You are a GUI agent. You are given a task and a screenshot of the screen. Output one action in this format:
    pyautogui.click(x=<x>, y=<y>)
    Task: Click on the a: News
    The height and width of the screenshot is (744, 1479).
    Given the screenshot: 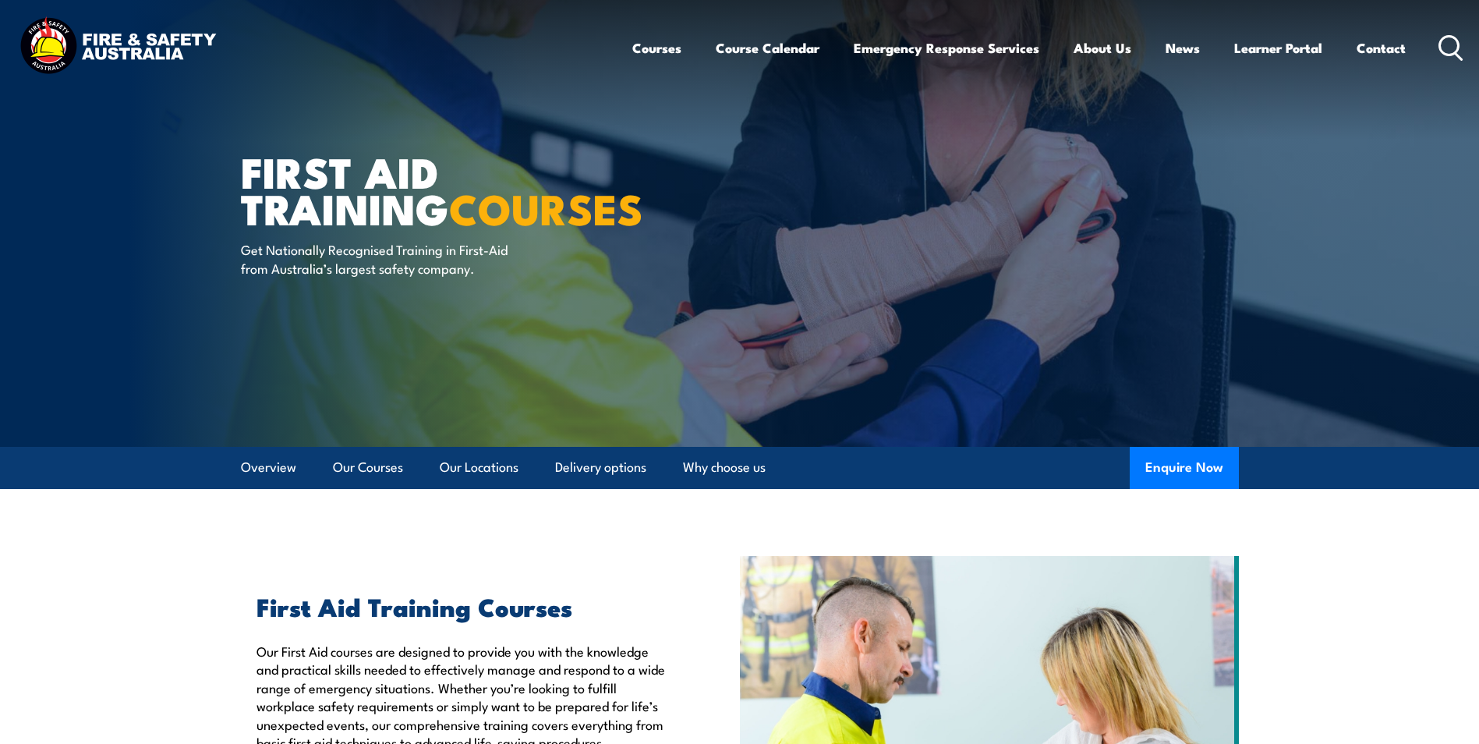 What is the action you would take?
    pyautogui.click(x=1183, y=48)
    